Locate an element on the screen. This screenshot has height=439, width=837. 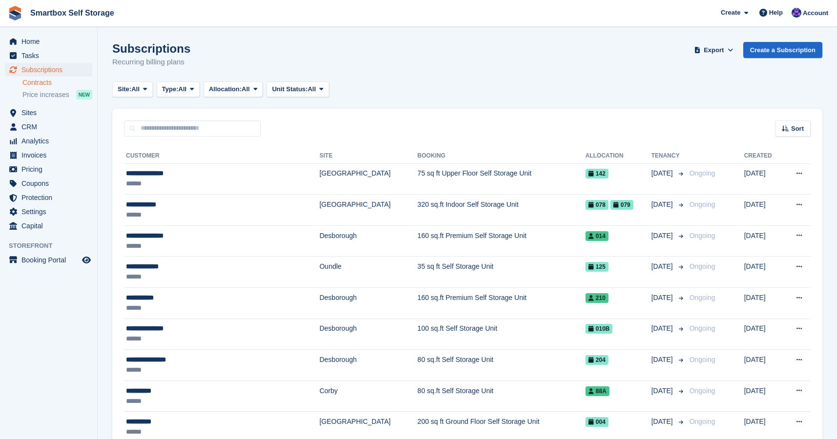
th: Created is located at coordinates (763, 156).